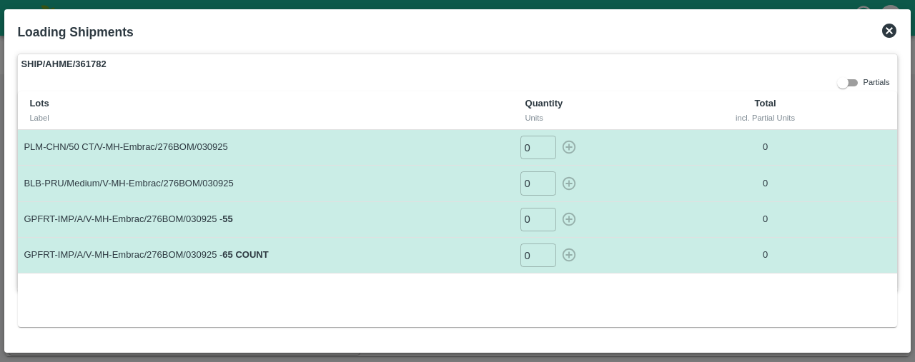 The width and height of the screenshot is (915, 362). I want to click on td: PLM-CHN/50 CT/V-MH-Embrac/276BOM/030925, so click(265, 147).